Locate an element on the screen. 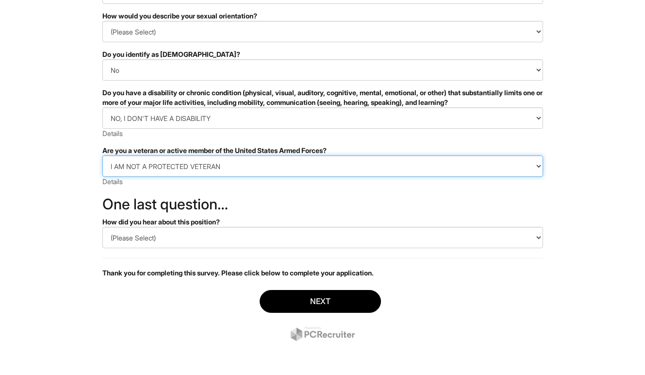 Image resolution: width=645 pixels, height=375 pixels. select: How would you describe your sexual orientation? is located at coordinates (323, 32).